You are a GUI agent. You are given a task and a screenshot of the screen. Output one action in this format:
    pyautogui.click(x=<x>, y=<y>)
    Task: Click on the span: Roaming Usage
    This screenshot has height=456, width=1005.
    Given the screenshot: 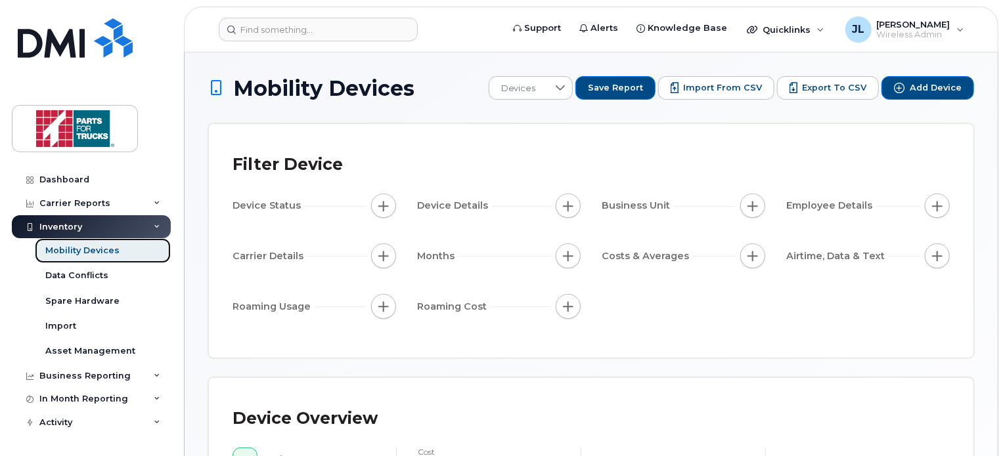 What is the action you would take?
    pyautogui.click(x=273, y=307)
    